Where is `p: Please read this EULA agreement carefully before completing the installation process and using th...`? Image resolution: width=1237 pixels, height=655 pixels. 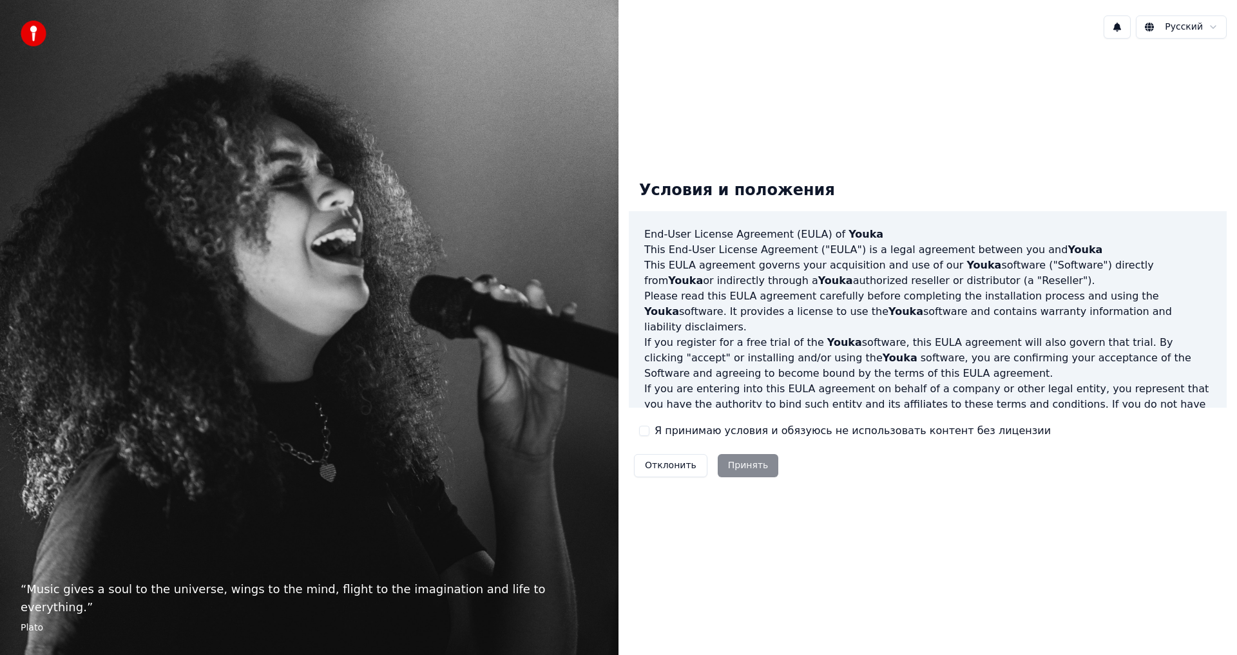
p: Please read this EULA agreement carefully before completing the installation process and using th... is located at coordinates (927, 312).